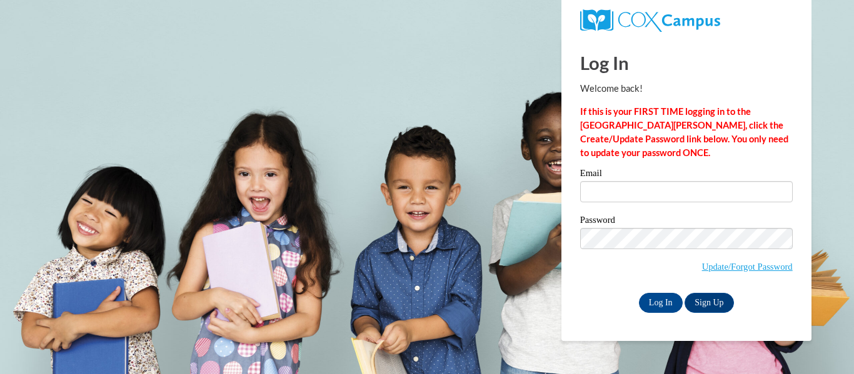 The width and height of the screenshot is (854, 374). What do you see at coordinates (660, 303) in the screenshot?
I see `input: Log In` at bounding box center [660, 303].